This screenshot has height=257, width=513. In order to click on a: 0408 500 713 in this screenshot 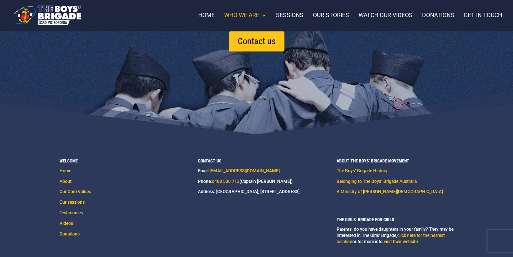, I will do `click(226, 181)`.